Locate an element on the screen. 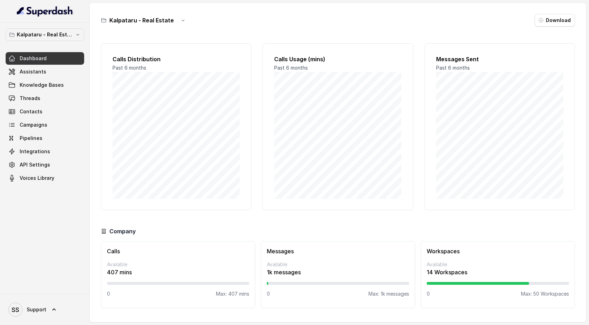 This screenshot has height=325, width=589. h3: Messages is located at coordinates (338, 252).